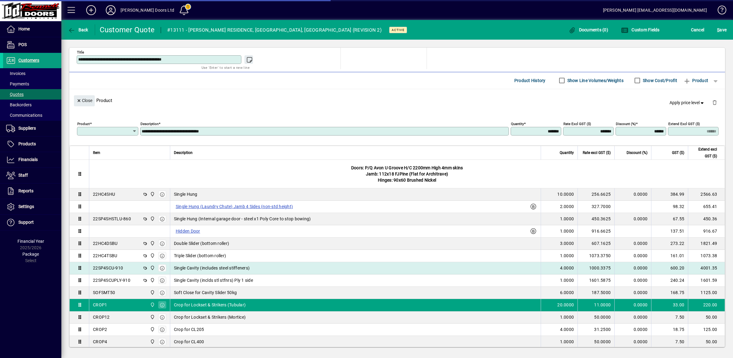 This screenshot has width=733, height=358. What do you see at coordinates (670, 231) in the screenshot?
I see `td: 137.51` at bounding box center [670, 231].